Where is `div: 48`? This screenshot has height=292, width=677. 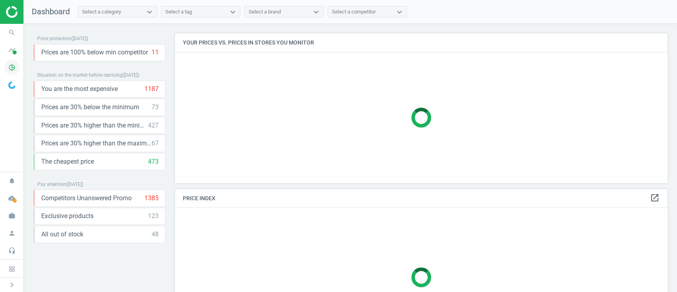
div: 48 is located at coordinates (155, 234).